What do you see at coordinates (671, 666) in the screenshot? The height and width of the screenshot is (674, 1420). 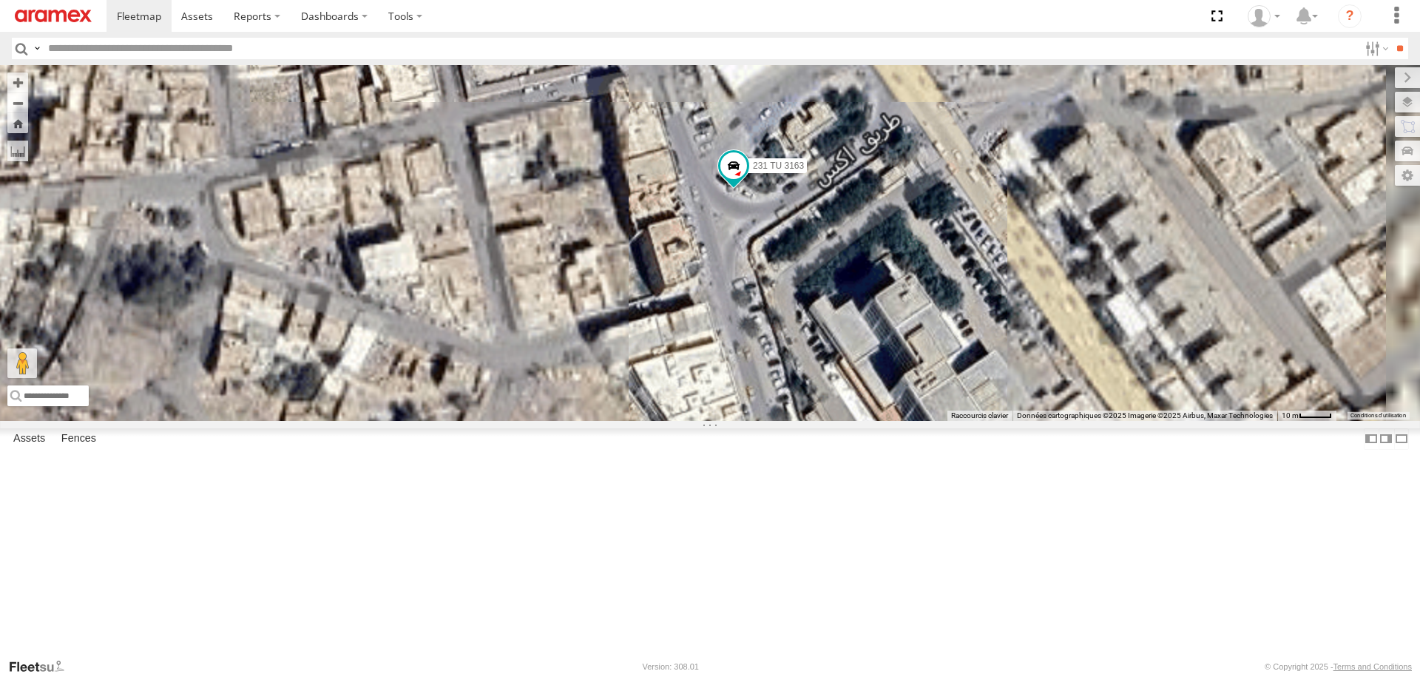 I see `div: Version: 308.01` at bounding box center [671, 666].